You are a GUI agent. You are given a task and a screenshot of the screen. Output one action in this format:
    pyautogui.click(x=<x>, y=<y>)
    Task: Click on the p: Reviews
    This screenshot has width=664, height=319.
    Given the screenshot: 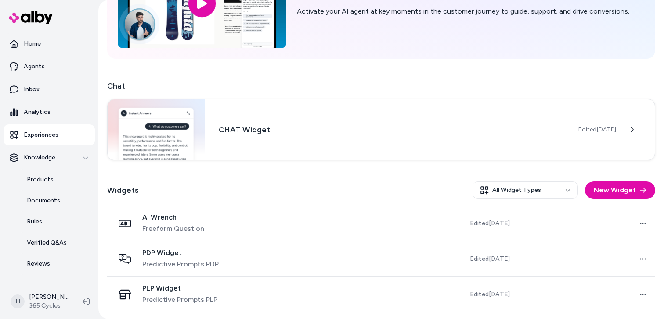 What is the action you would take?
    pyautogui.click(x=38, y=264)
    